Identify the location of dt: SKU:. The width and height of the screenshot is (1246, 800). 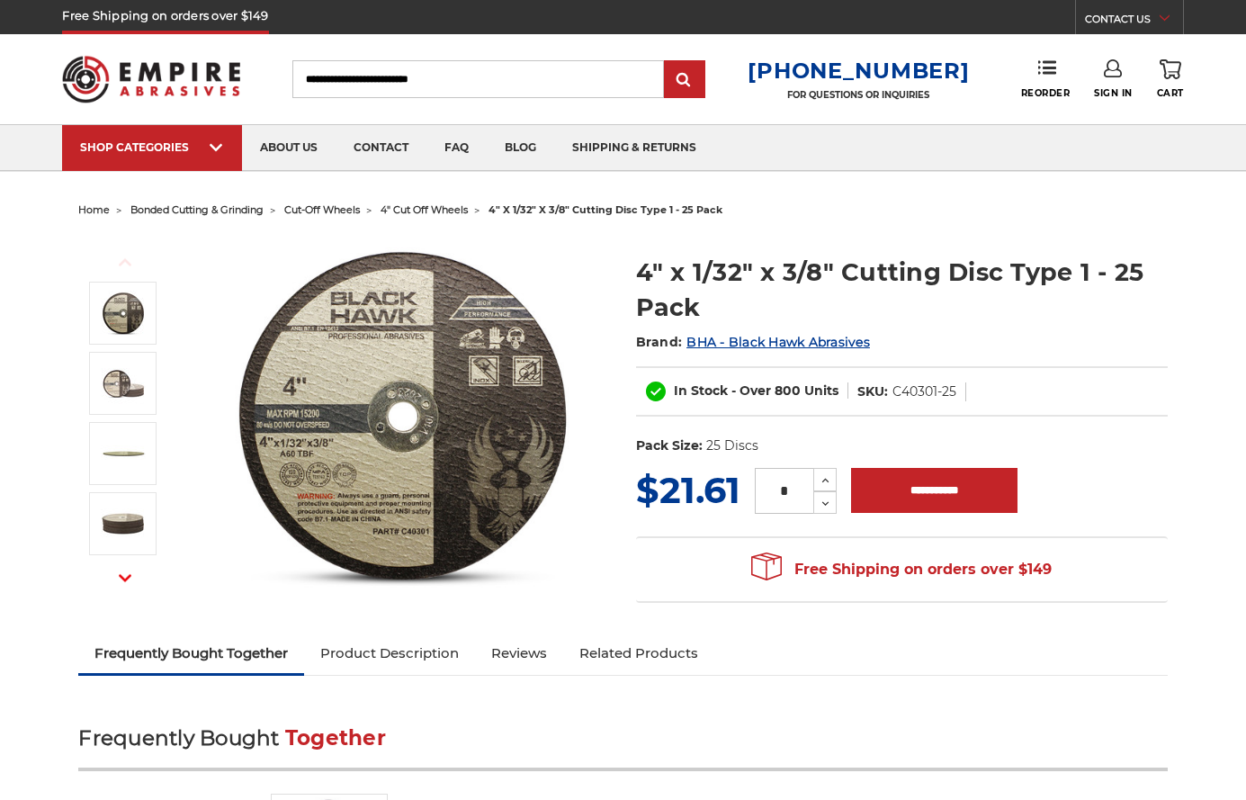
(873, 391).